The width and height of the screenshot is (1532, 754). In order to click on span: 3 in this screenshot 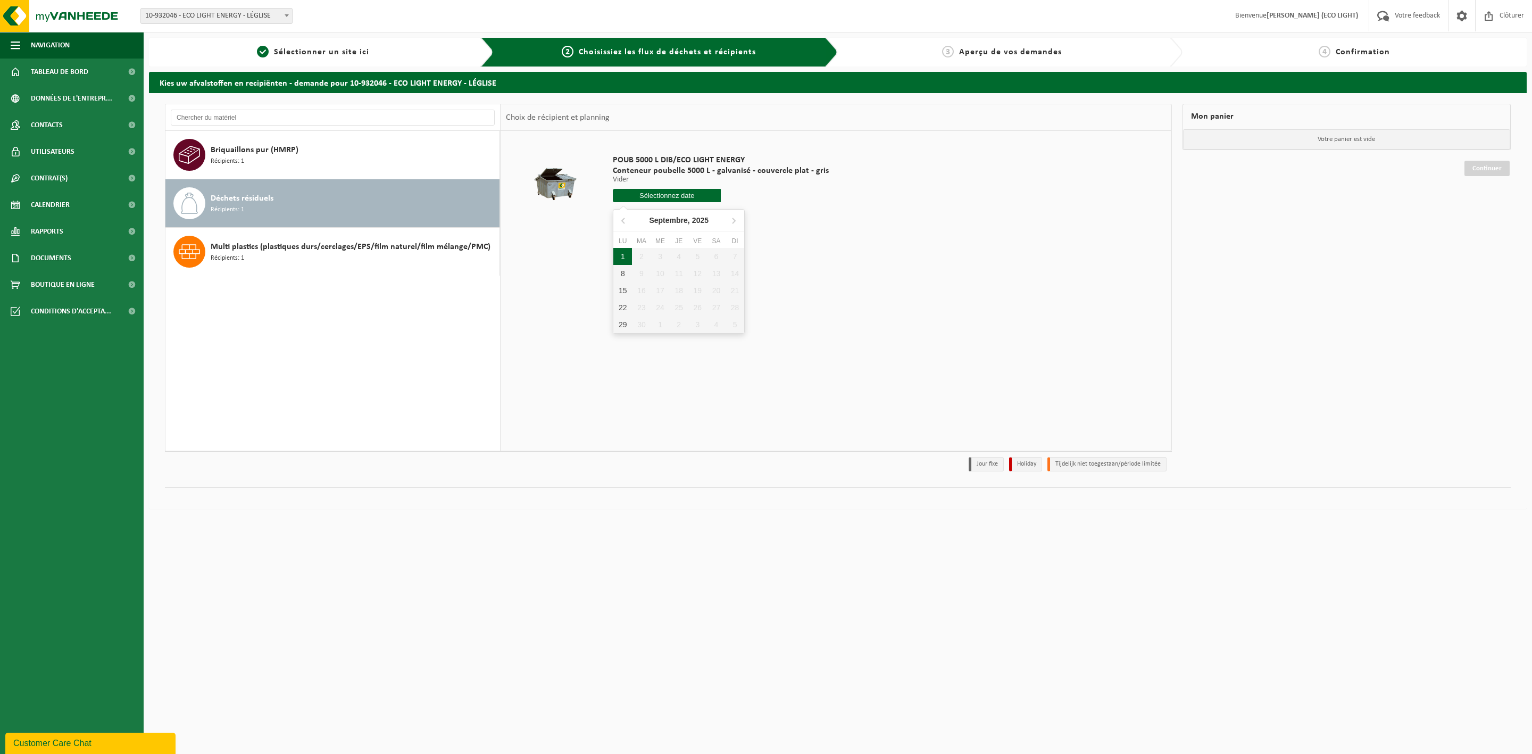, I will do `click(948, 52)`.